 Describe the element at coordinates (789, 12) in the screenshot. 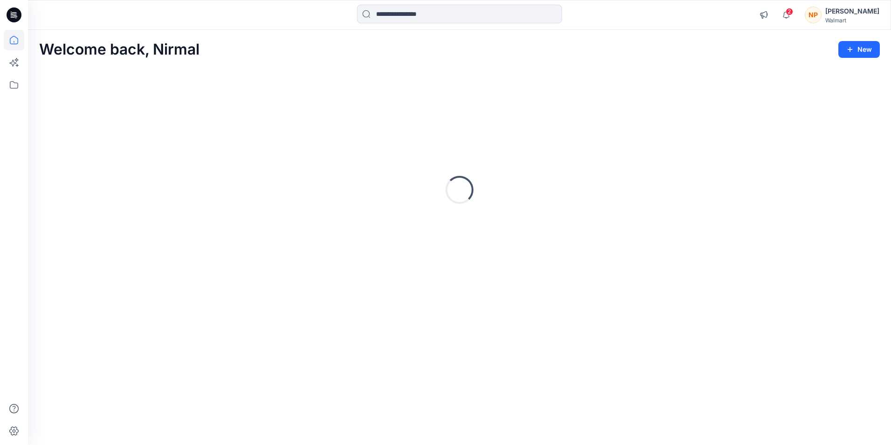

I see `span: 2` at that location.